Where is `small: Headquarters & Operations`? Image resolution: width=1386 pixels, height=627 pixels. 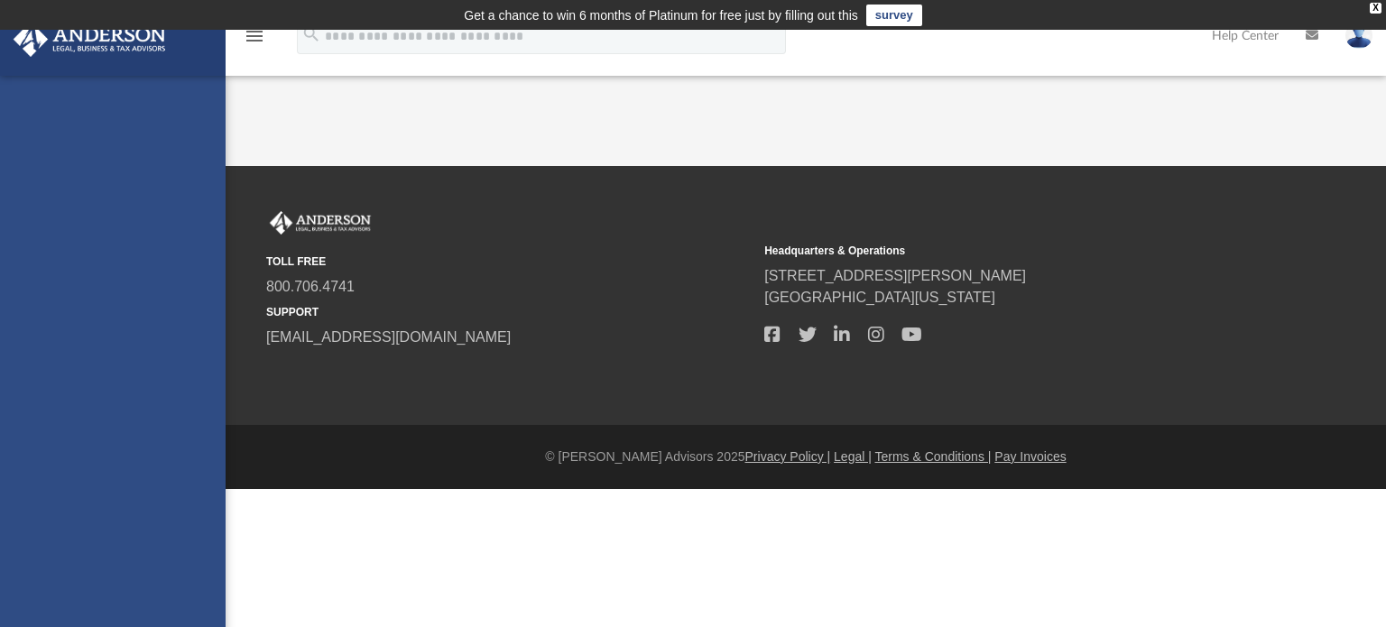 small: Headquarters & Operations is located at coordinates (1007, 251).